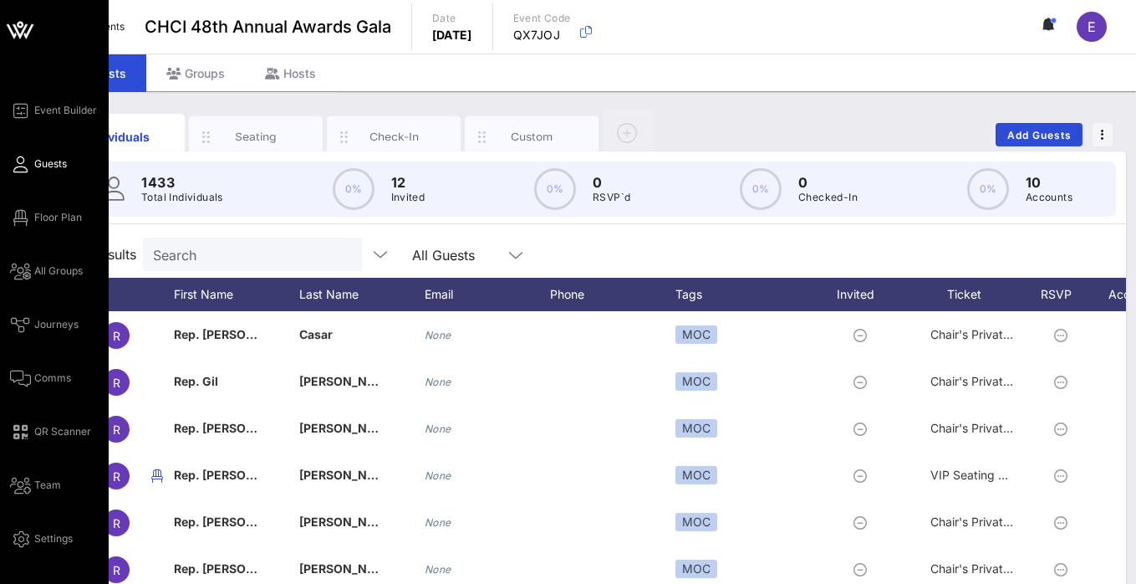 Image resolution: width=1136 pixels, height=584 pixels. Describe the element at coordinates (44, 324) in the screenshot. I see `a: Journeys` at that location.